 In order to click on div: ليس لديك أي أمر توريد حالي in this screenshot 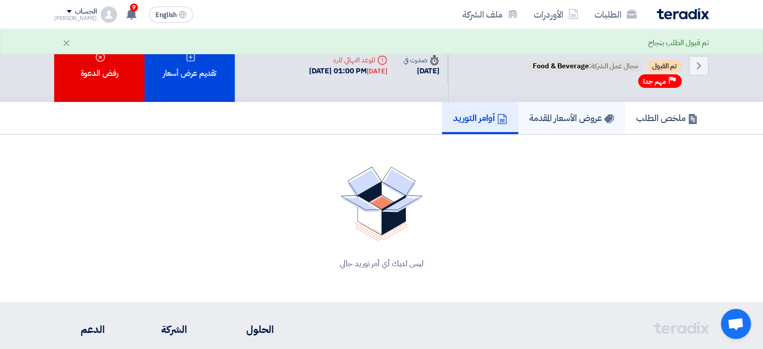, I will do `click(381, 263)`.